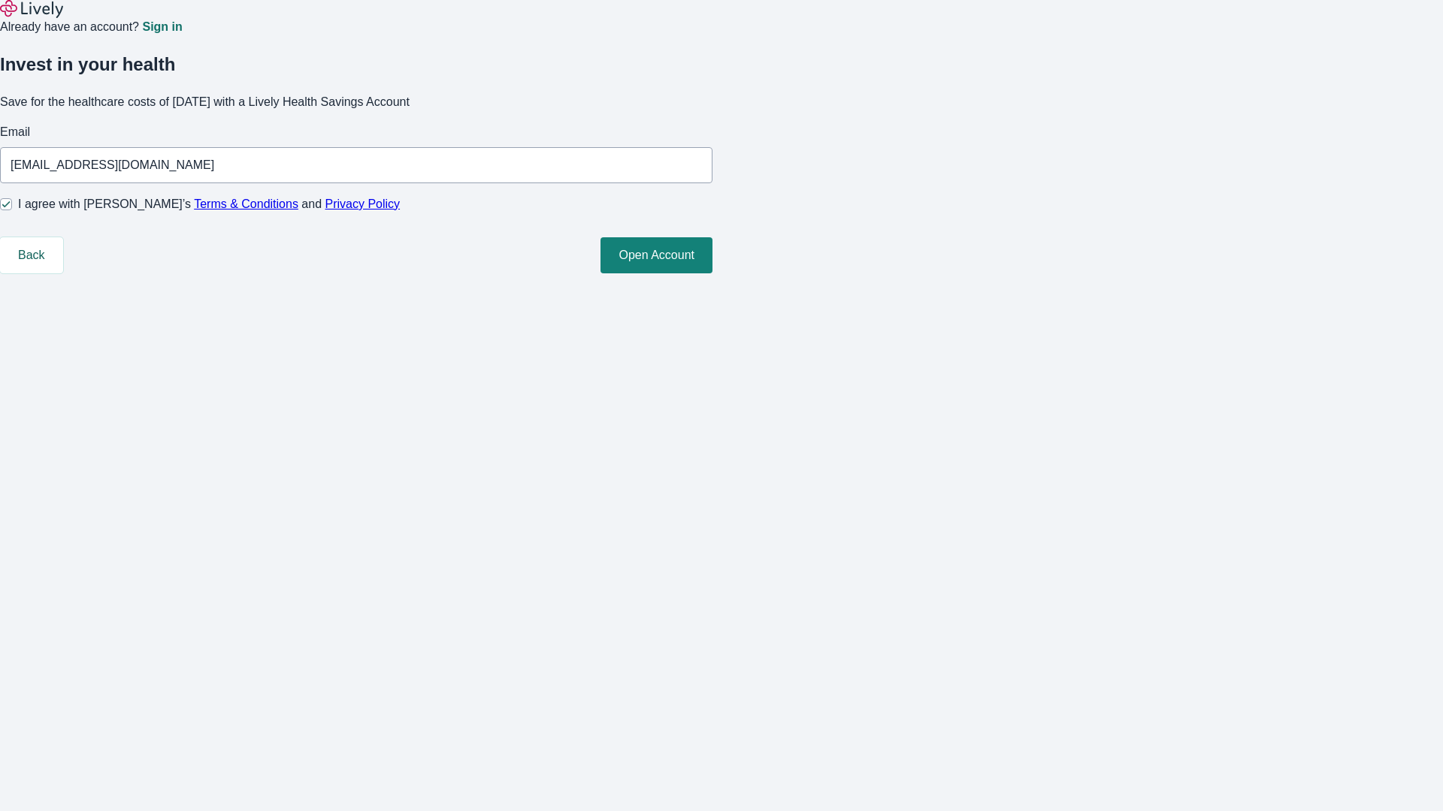 The width and height of the screenshot is (1443, 811). I want to click on a: Privacy Policy, so click(363, 204).